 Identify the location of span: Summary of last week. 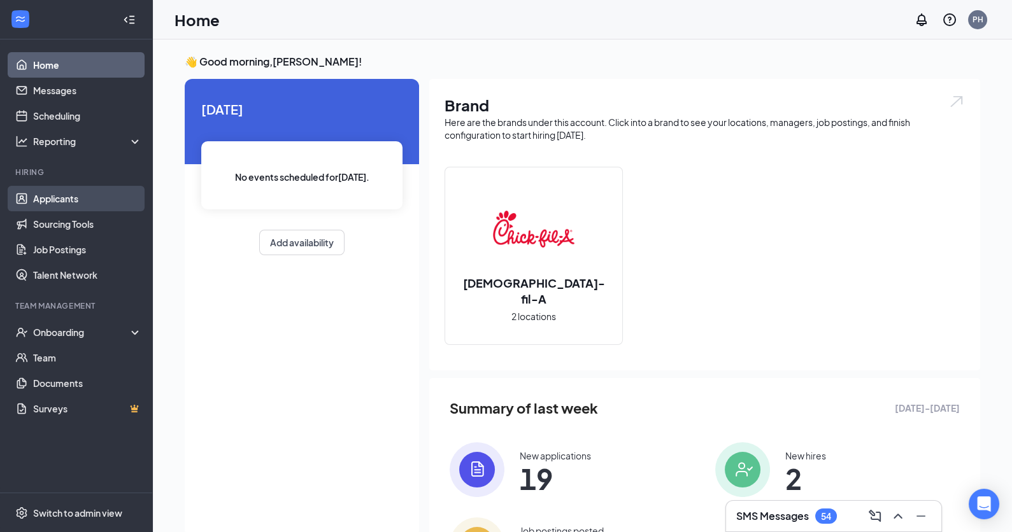
(523, 408).